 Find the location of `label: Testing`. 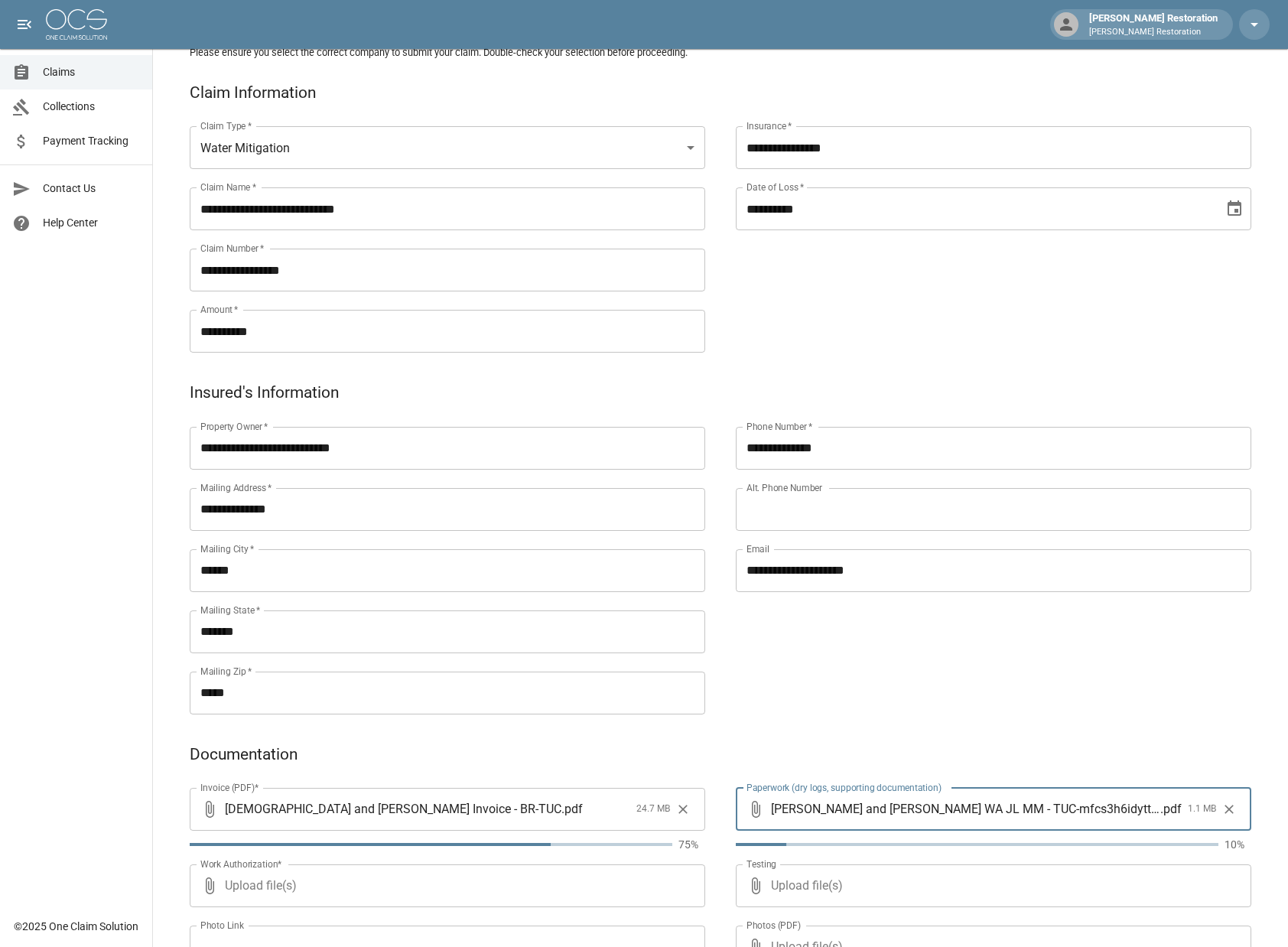

label: Testing is located at coordinates (761, 863).